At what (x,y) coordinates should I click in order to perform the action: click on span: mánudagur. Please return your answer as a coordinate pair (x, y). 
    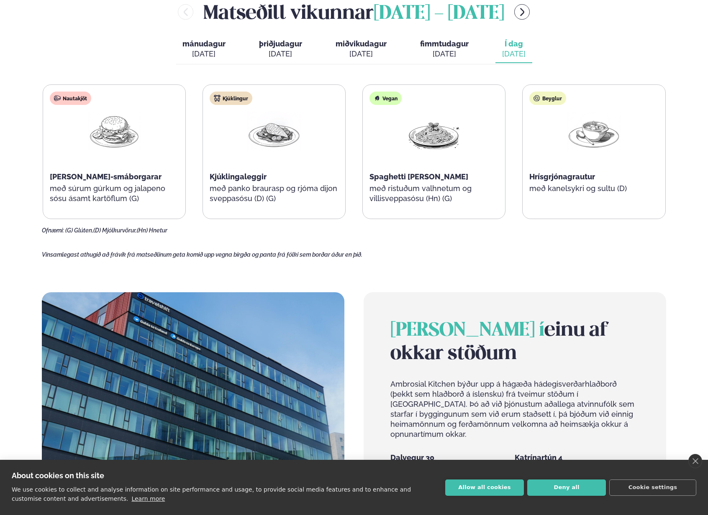
    Looking at the image, I should click on (204, 44).